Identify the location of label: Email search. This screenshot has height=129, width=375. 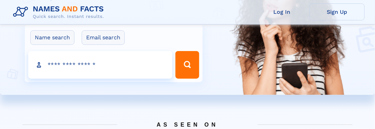
(103, 38).